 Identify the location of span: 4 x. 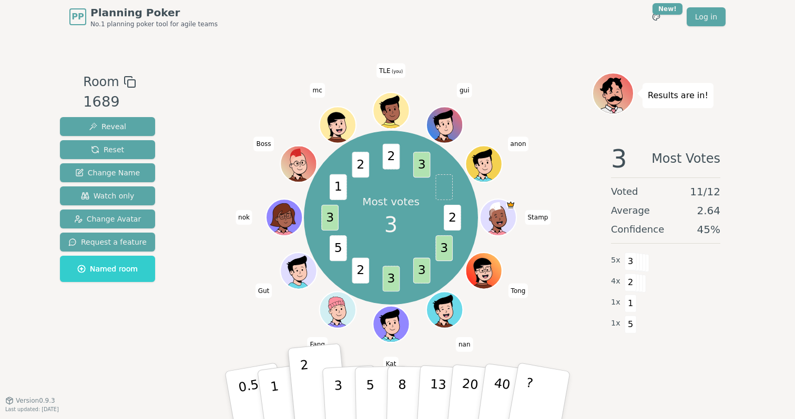
(616, 282).